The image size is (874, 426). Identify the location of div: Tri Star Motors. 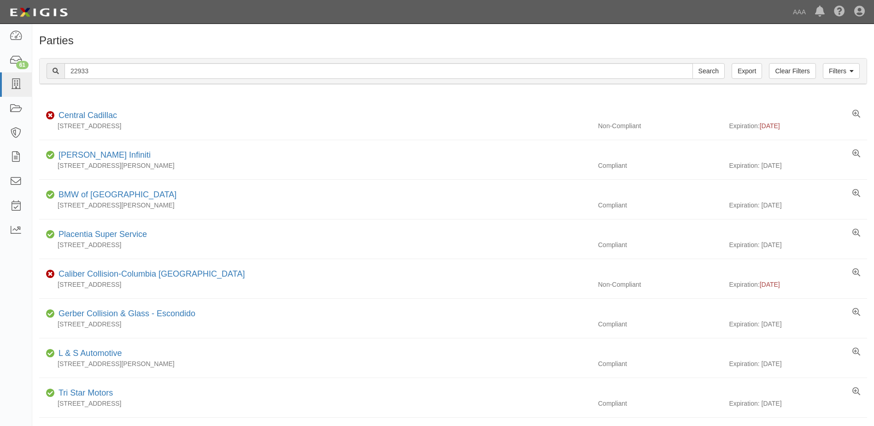
(84, 393).